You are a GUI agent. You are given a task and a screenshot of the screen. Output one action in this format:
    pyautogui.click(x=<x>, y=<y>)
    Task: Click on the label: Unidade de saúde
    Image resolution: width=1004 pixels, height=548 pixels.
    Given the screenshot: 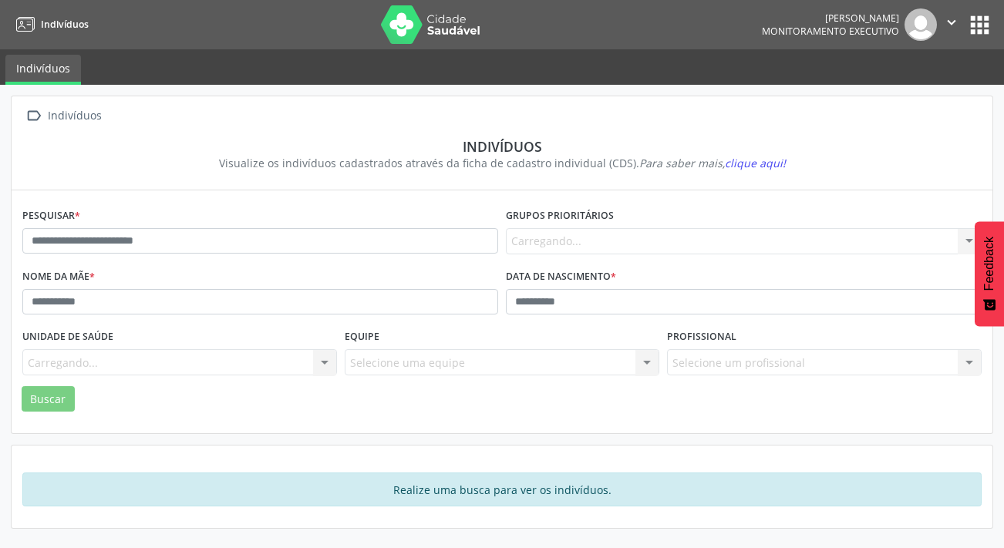 What is the action you would take?
    pyautogui.click(x=68, y=337)
    